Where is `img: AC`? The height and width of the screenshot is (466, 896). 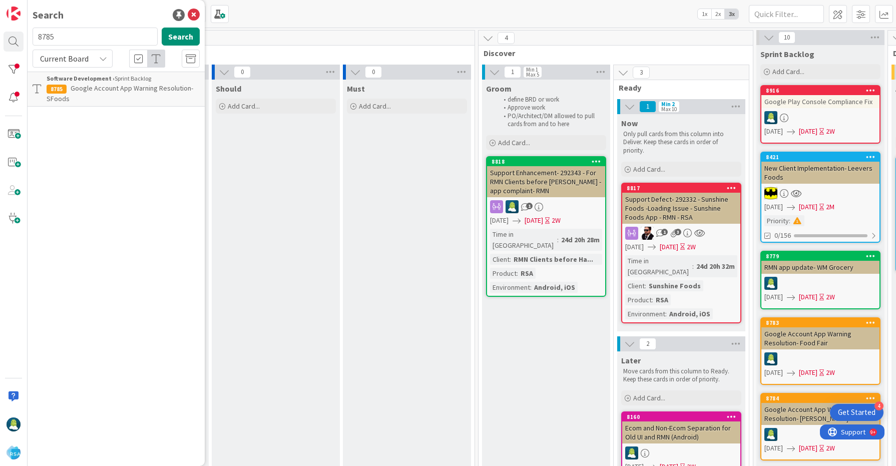 img: AC is located at coordinates (771, 193).